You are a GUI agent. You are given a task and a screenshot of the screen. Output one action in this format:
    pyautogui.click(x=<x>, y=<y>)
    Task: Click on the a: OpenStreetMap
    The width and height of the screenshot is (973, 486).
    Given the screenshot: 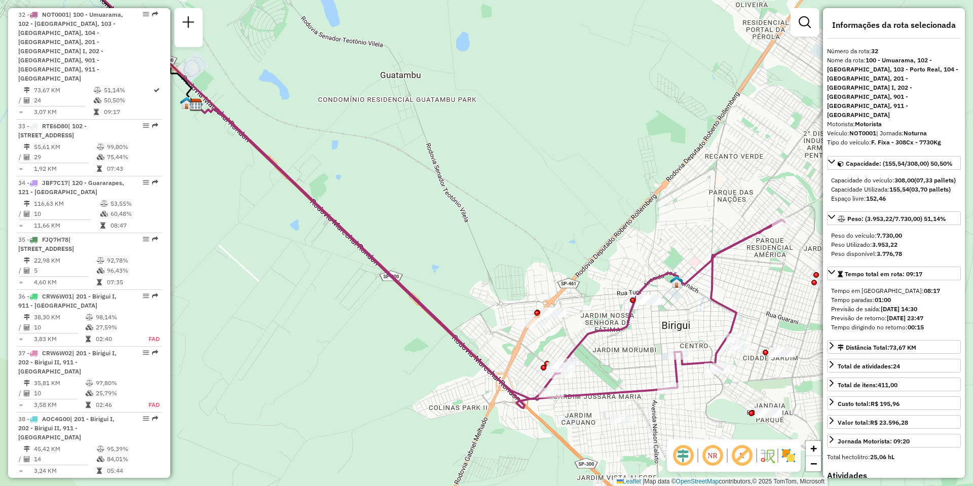 What is the action you would take?
    pyautogui.click(x=697, y=481)
    